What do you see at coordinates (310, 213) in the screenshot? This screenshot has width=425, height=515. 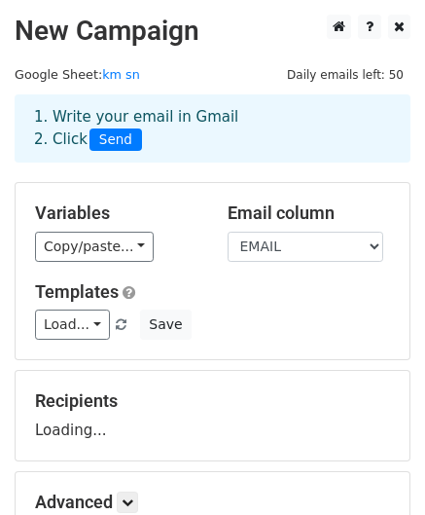 I see `h5: Email column` at bounding box center [310, 213].